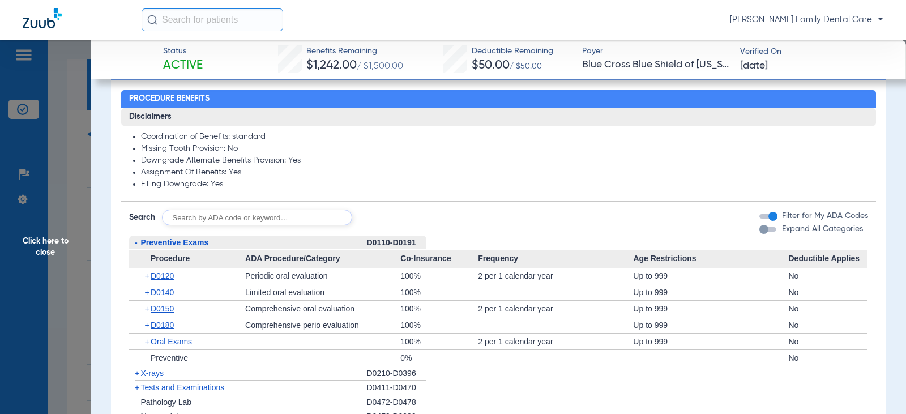  Describe the element at coordinates (183, 66) in the screenshot. I see `span: Active` at that location.